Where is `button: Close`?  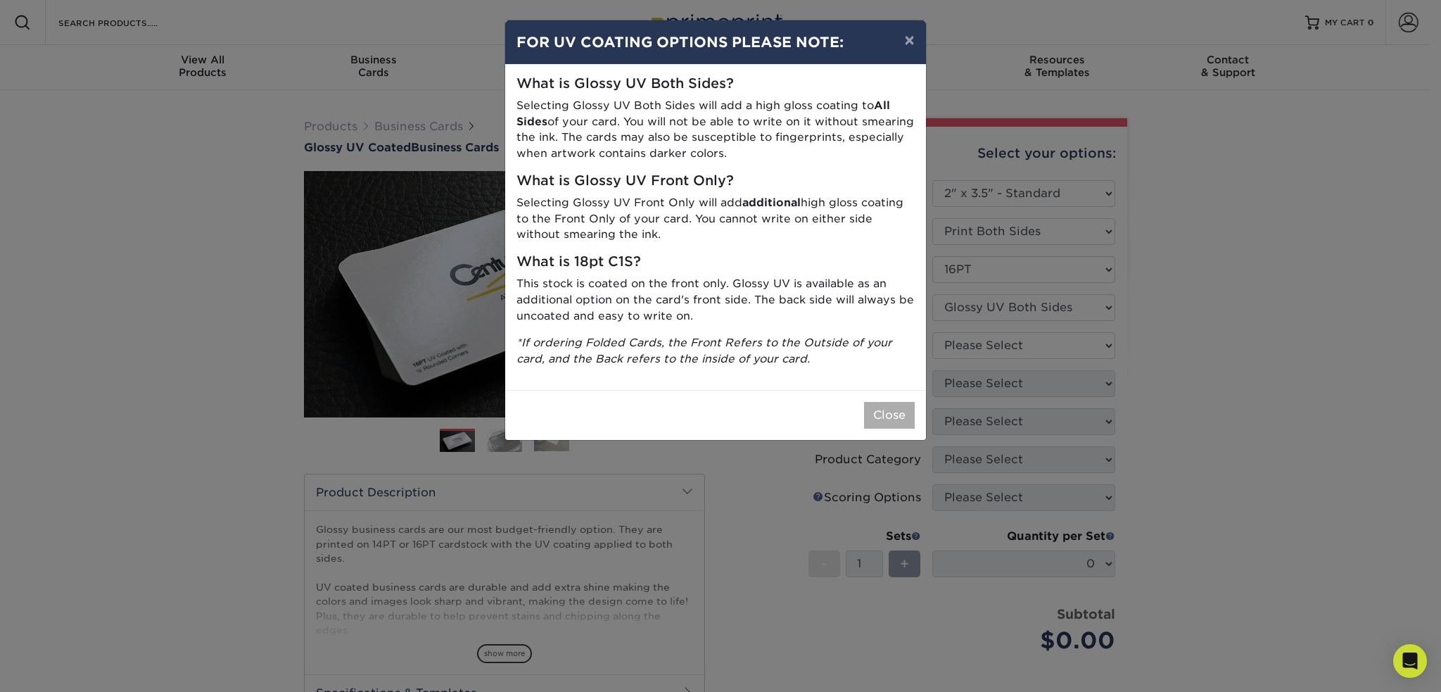
button: Close is located at coordinates (890, 415).